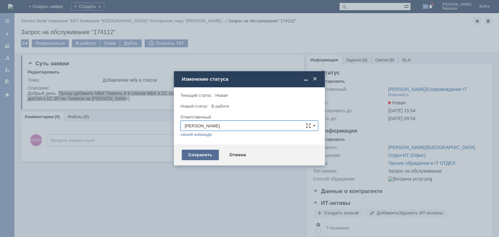 The height and width of the screenshot is (237, 499). What do you see at coordinates (249, 117) in the screenshot?
I see `div: Ответственный` at bounding box center [249, 117].